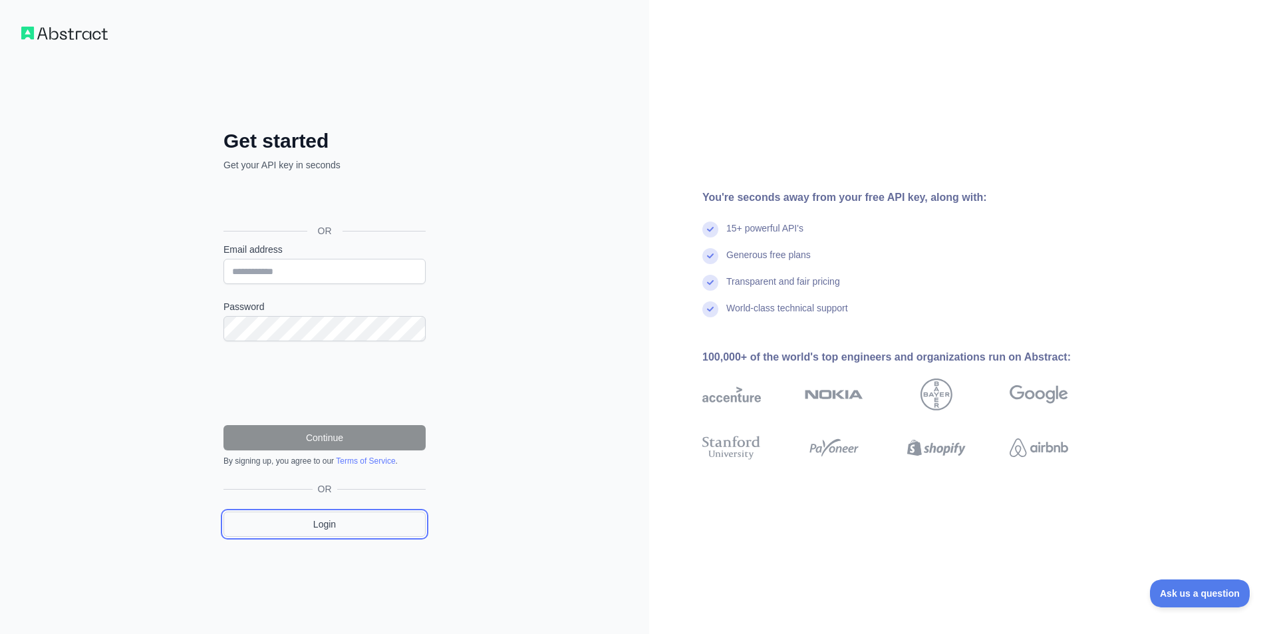 This screenshot has width=1277, height=634. What do you see at coordinates (765, 235) in the screenshot?
I see `div: 15+ powerful API's` at bounding box center [765, 235].